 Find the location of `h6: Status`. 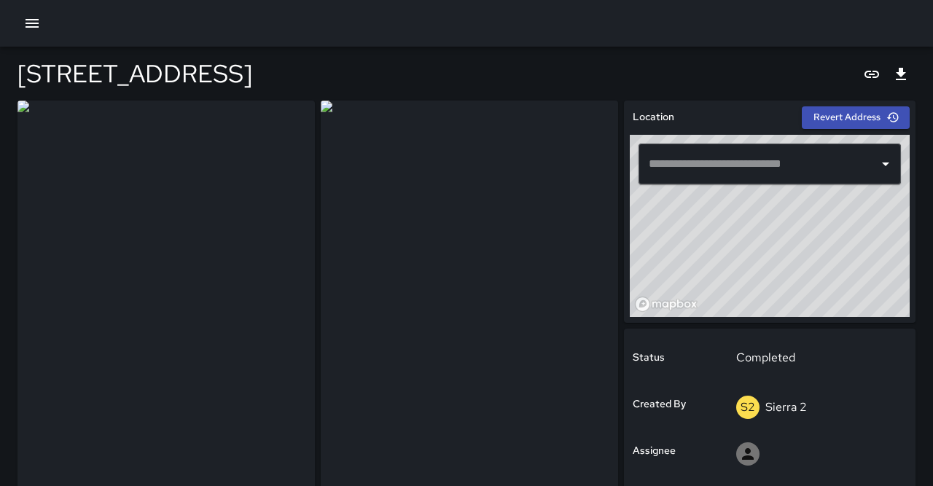

h6: Status is located at coordinates (649, 358).